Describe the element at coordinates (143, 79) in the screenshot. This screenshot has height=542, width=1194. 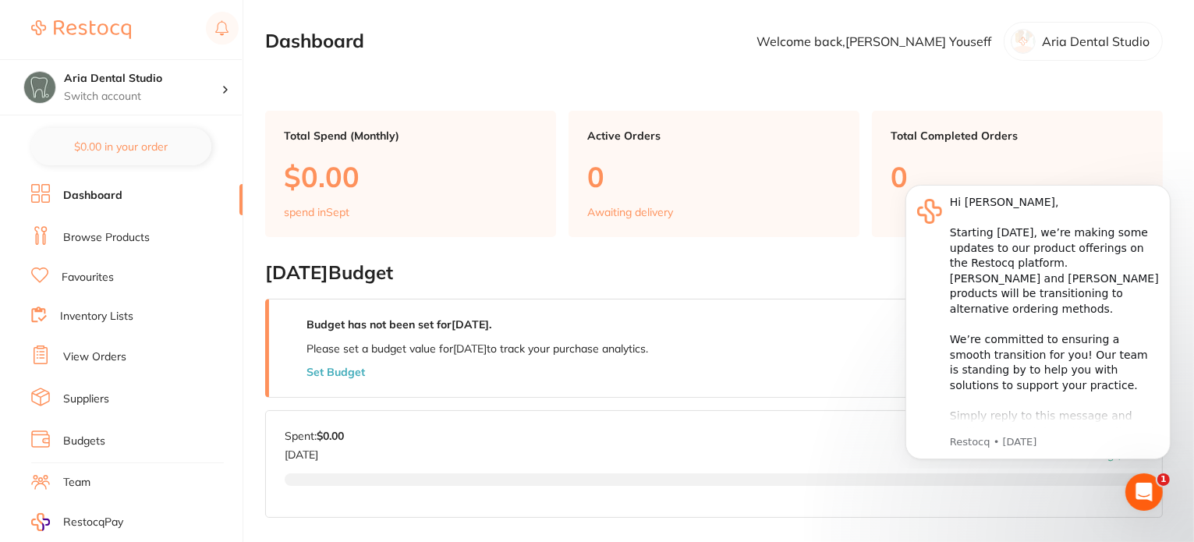
I see `h4: Aria Dental Studio` at that location.